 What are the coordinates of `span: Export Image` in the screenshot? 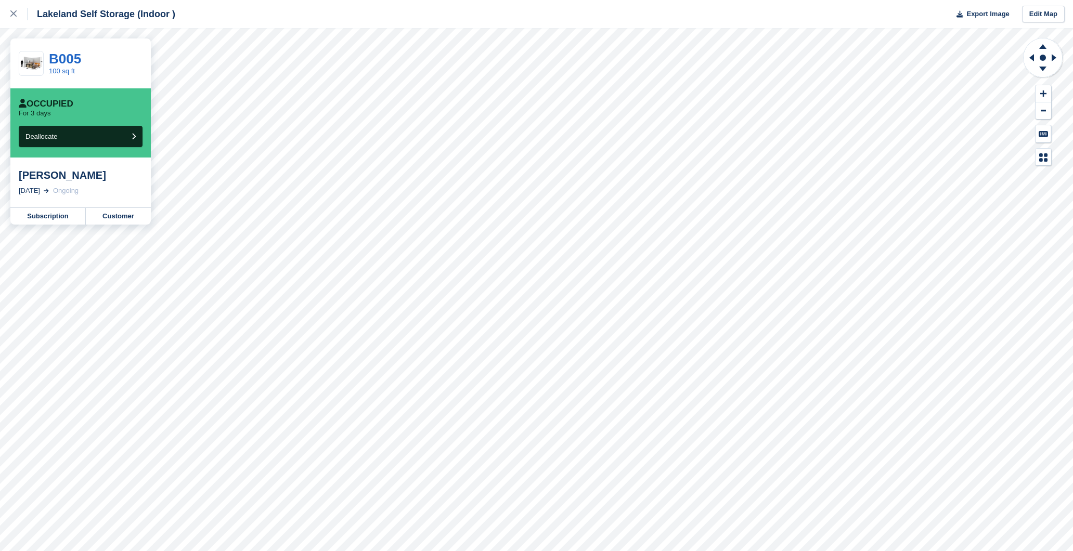 It's located at (987, 14).